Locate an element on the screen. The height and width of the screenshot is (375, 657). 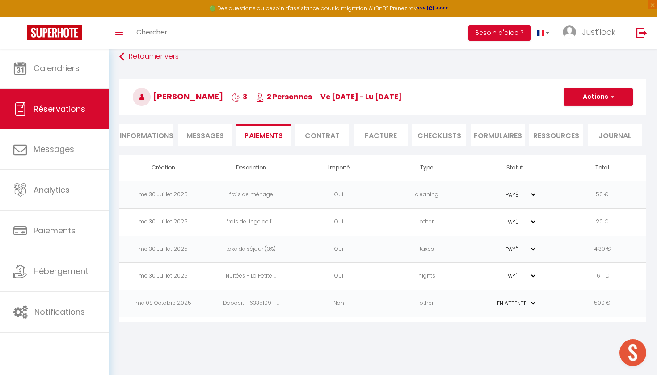
td: nights is located at coordinates (427, 276).